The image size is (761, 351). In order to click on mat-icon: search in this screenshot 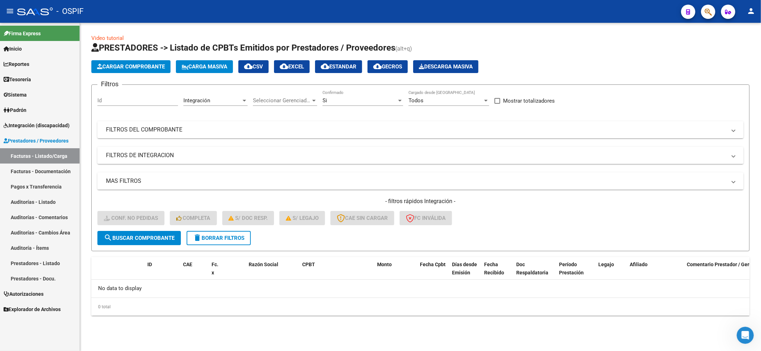, I will do `click(108, 238)`.